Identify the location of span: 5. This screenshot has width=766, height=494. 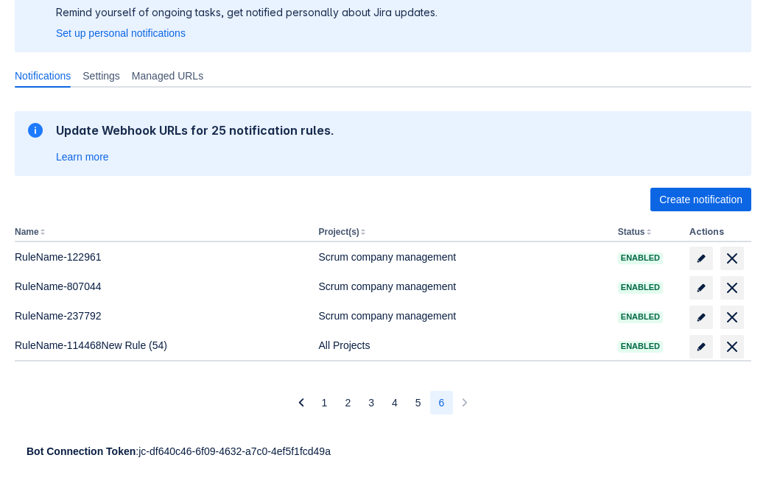
(418, 403).